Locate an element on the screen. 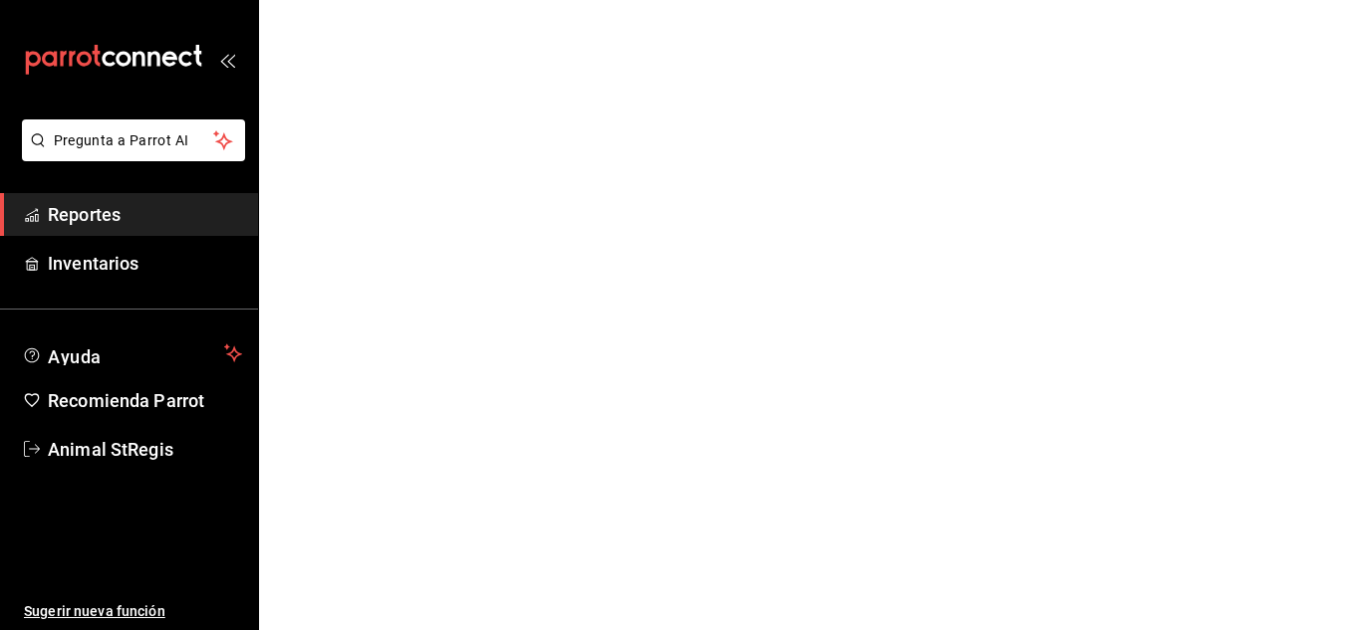 The height and width of the screenshot is (630, 1361). a: Pregunta a Parrot AI is located at coordinates (129, 154).